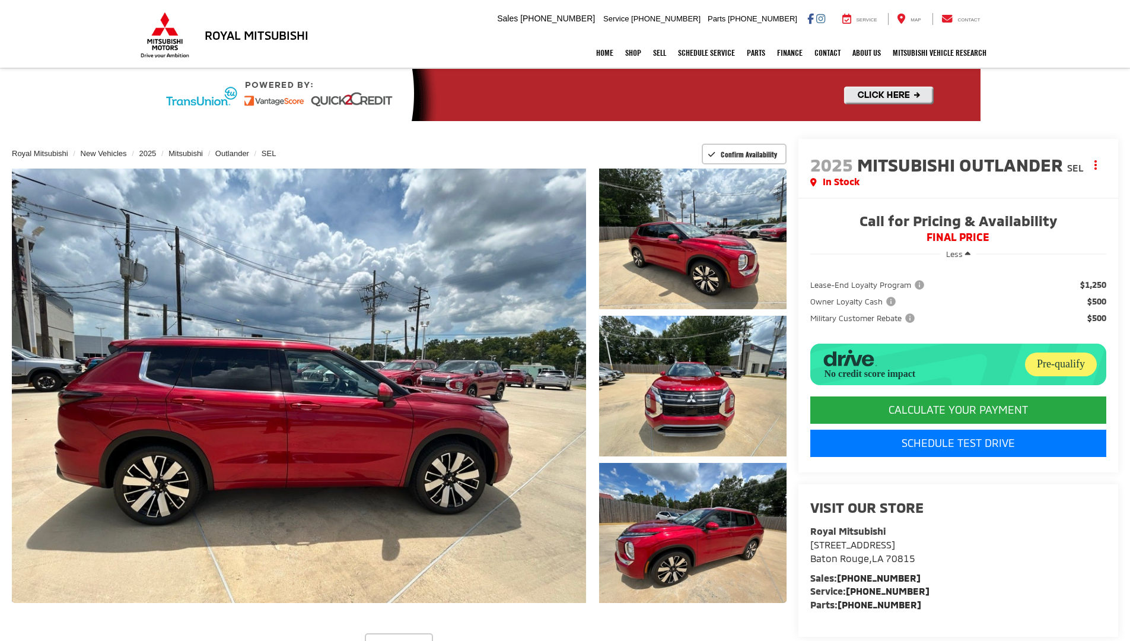  Describe the element at coordinates (869, 285) in the screenshot. I see `span: Lease-End Loyalty Program` at that location.